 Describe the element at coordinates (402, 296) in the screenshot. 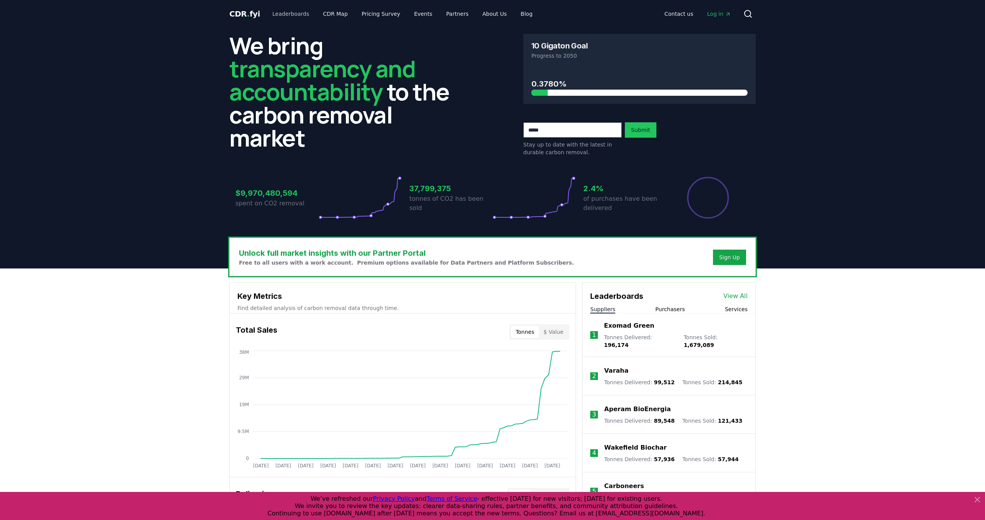

I see `h3: Key Metrics` at that location.